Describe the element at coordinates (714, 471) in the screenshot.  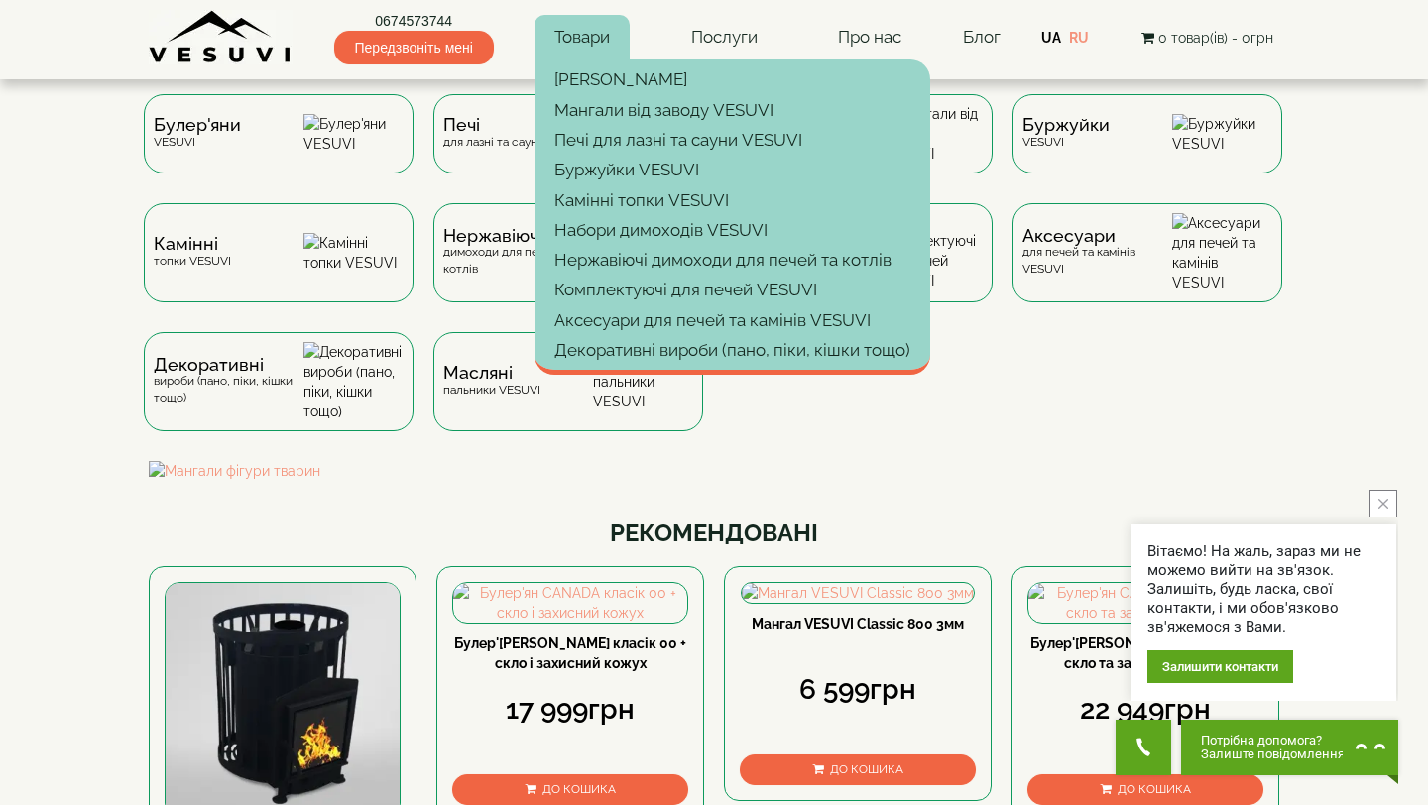
I see `img: Мангали фігури тварин` at that location.